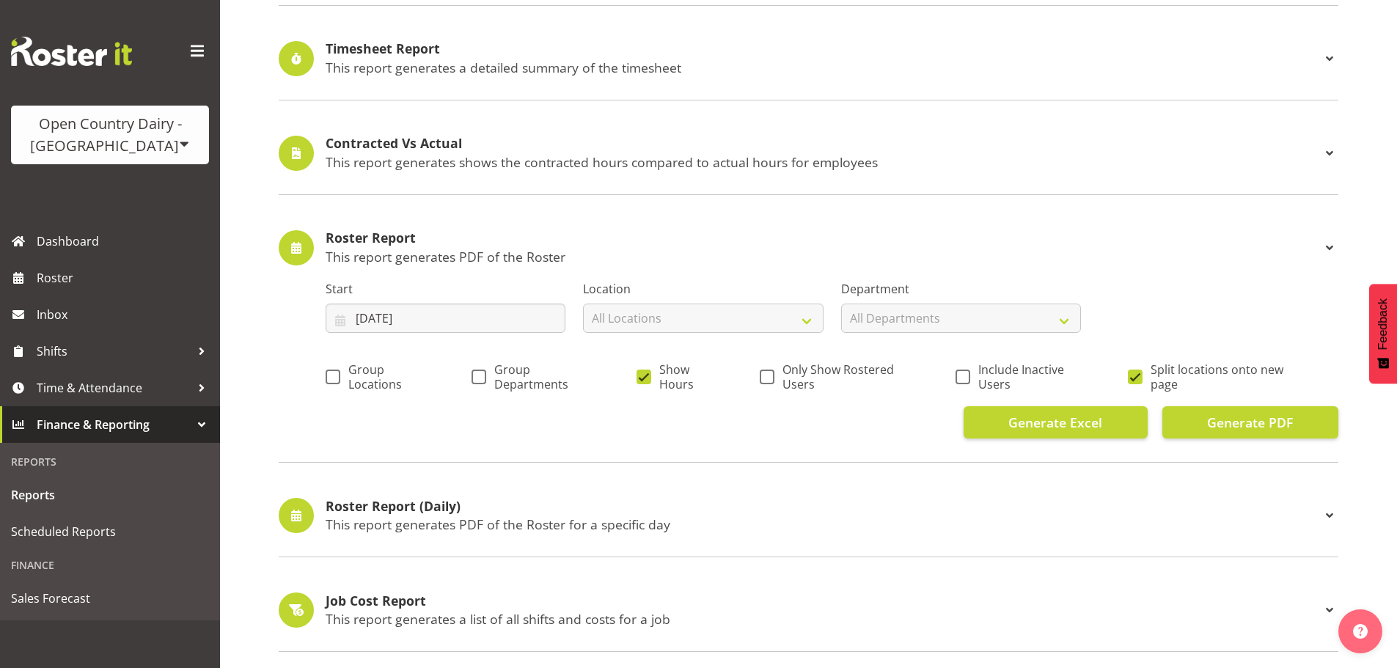 This screenshot has height=668, width=1397. I want to click on a: Sales Forecast, so click(110, 599).